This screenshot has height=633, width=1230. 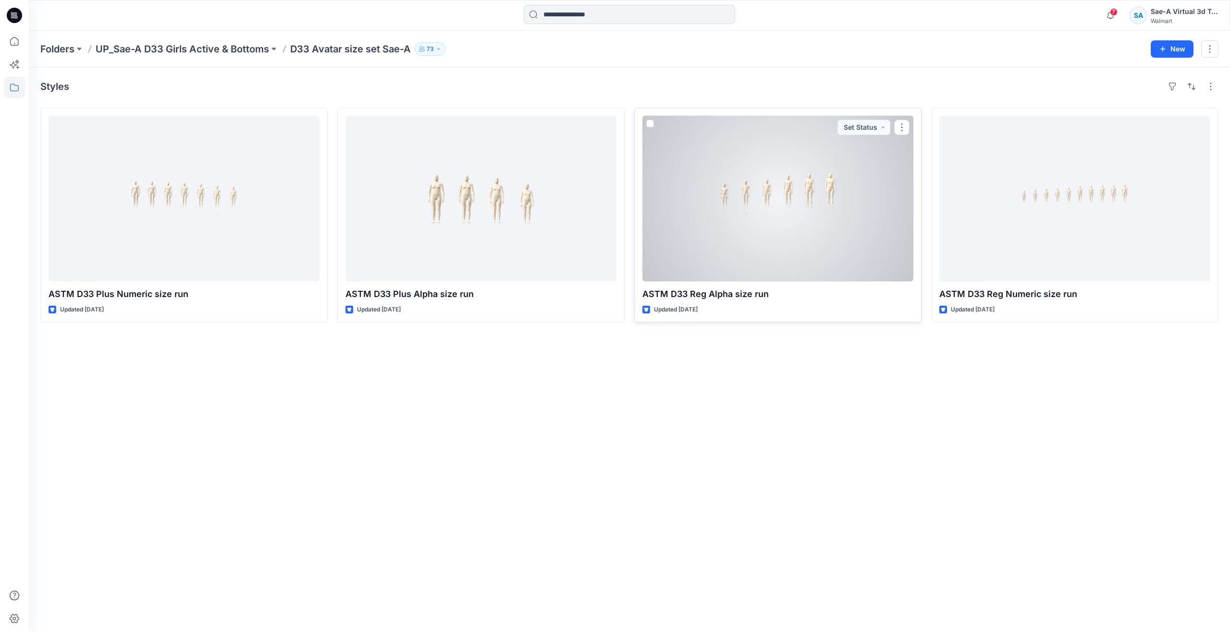 I want to click on p: ASTM D33 Plus Alpha size run, so click(x=481, y=294).